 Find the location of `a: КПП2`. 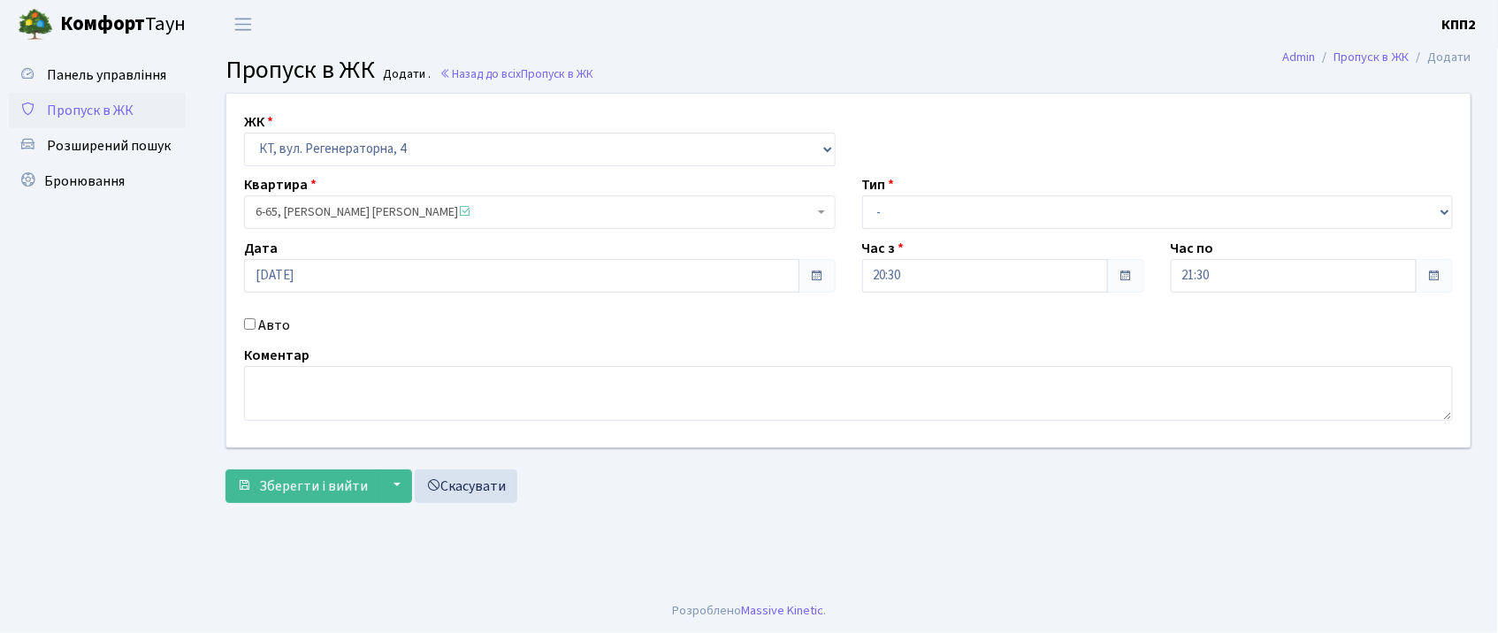

a: КПП2 is located at coordinates (1459, 25).